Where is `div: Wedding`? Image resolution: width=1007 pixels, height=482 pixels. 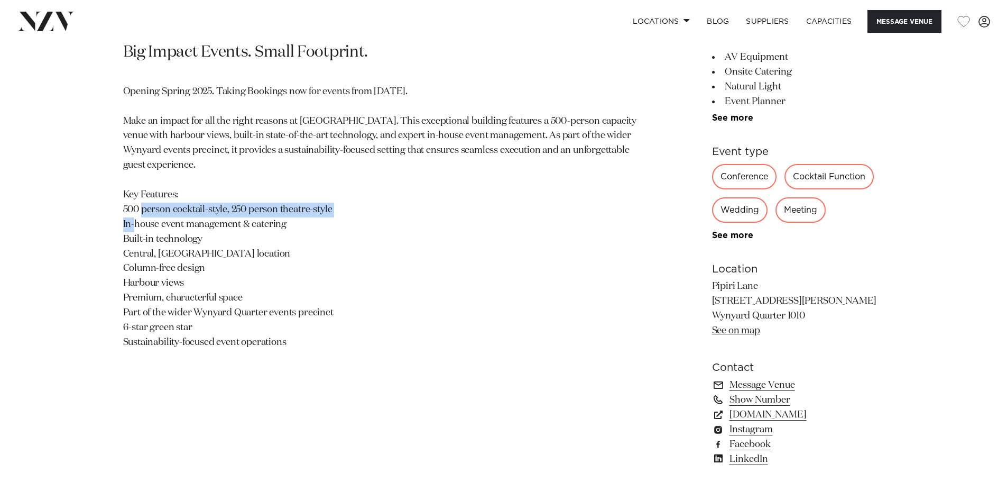 div: Wedding is located at coordinates (739, 210).